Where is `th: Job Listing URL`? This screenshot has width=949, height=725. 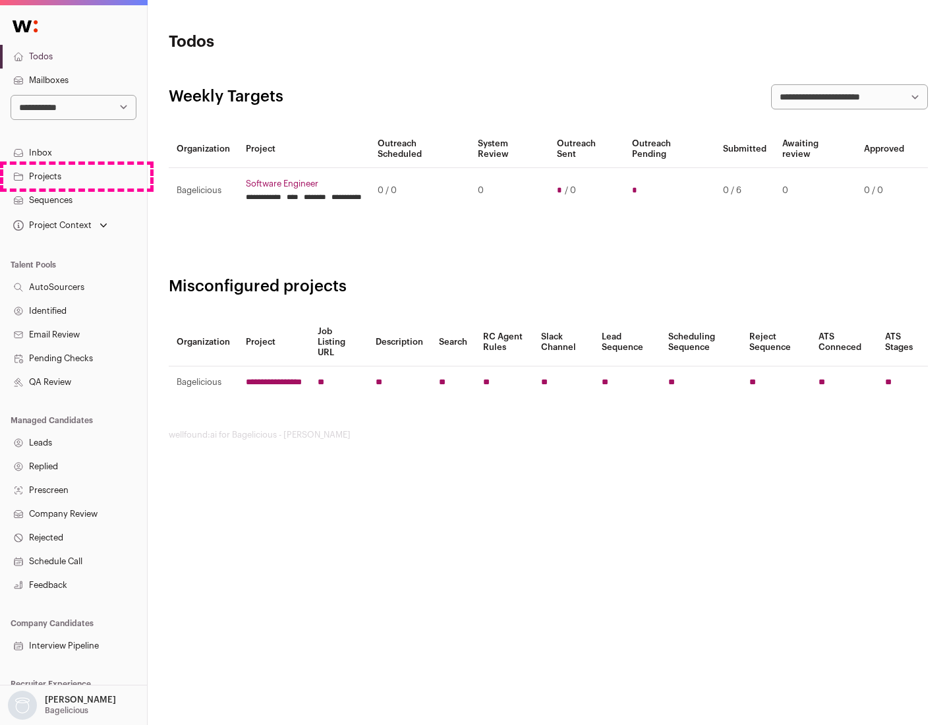
th: Job Listing URL is located at coordinates (339, 342).